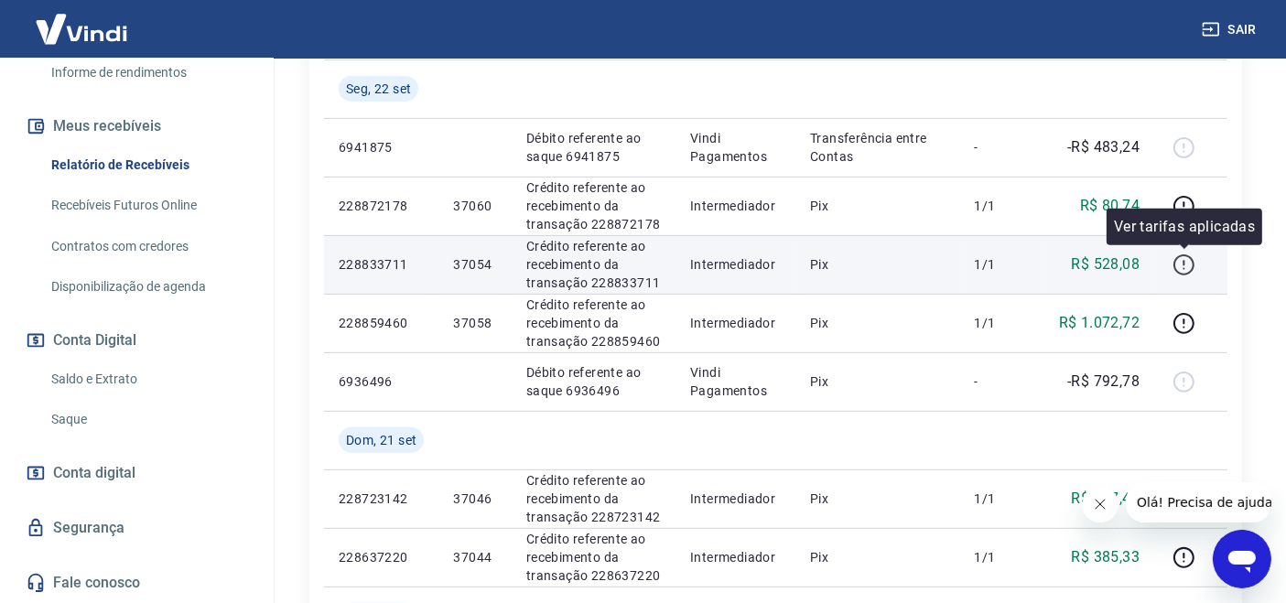 The width and height of the screenshot is (1286, 603). What do you see at coordinates (381, 382) in the screenshot?
I see `p: 6936496` at bounding box center [381, 382].